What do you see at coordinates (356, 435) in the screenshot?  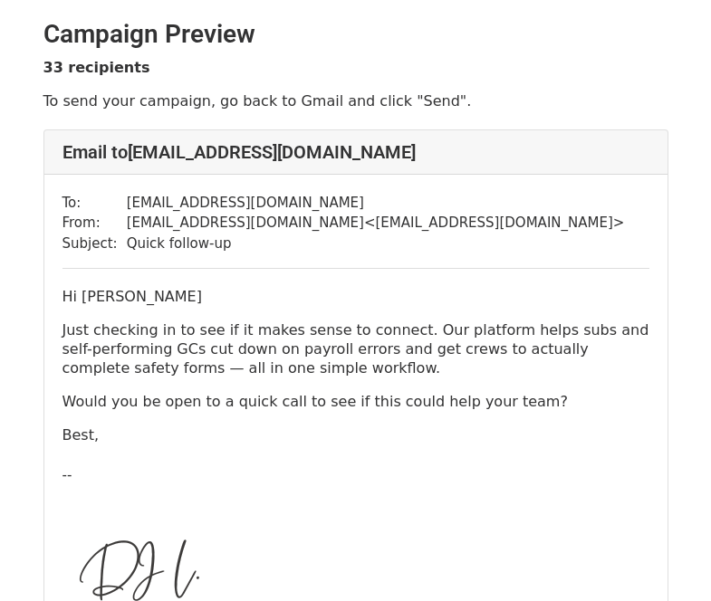 I see `p: Best,` at bounding box center [356, 435].